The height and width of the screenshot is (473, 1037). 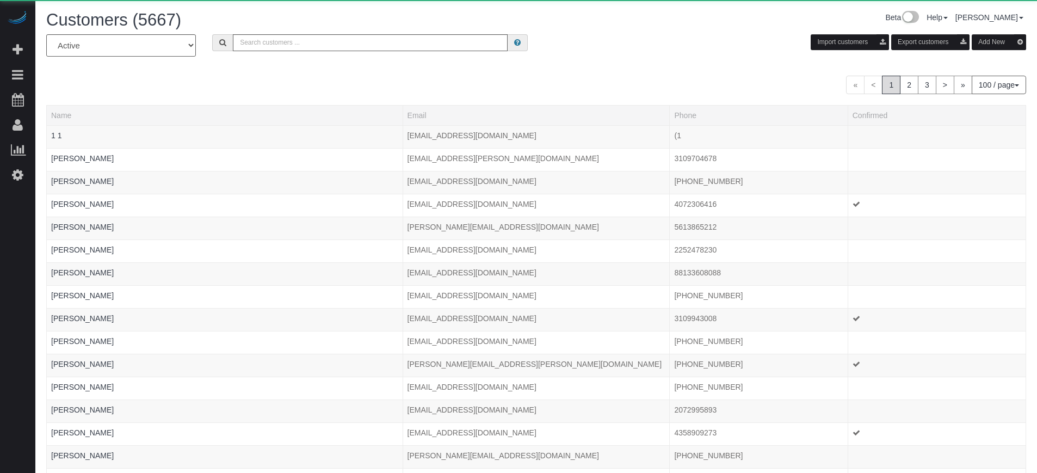 I want to click on th: Name, so click(x=225, y=115).